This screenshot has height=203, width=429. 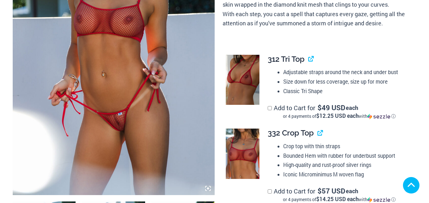 I want to click on li: Iconic Microminimus M woven flag, so click(x=347, y=175).